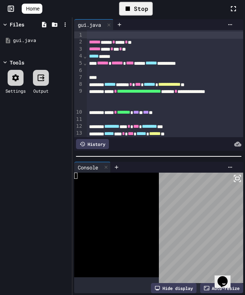  I want to click on div: 10, so click(79, 112).